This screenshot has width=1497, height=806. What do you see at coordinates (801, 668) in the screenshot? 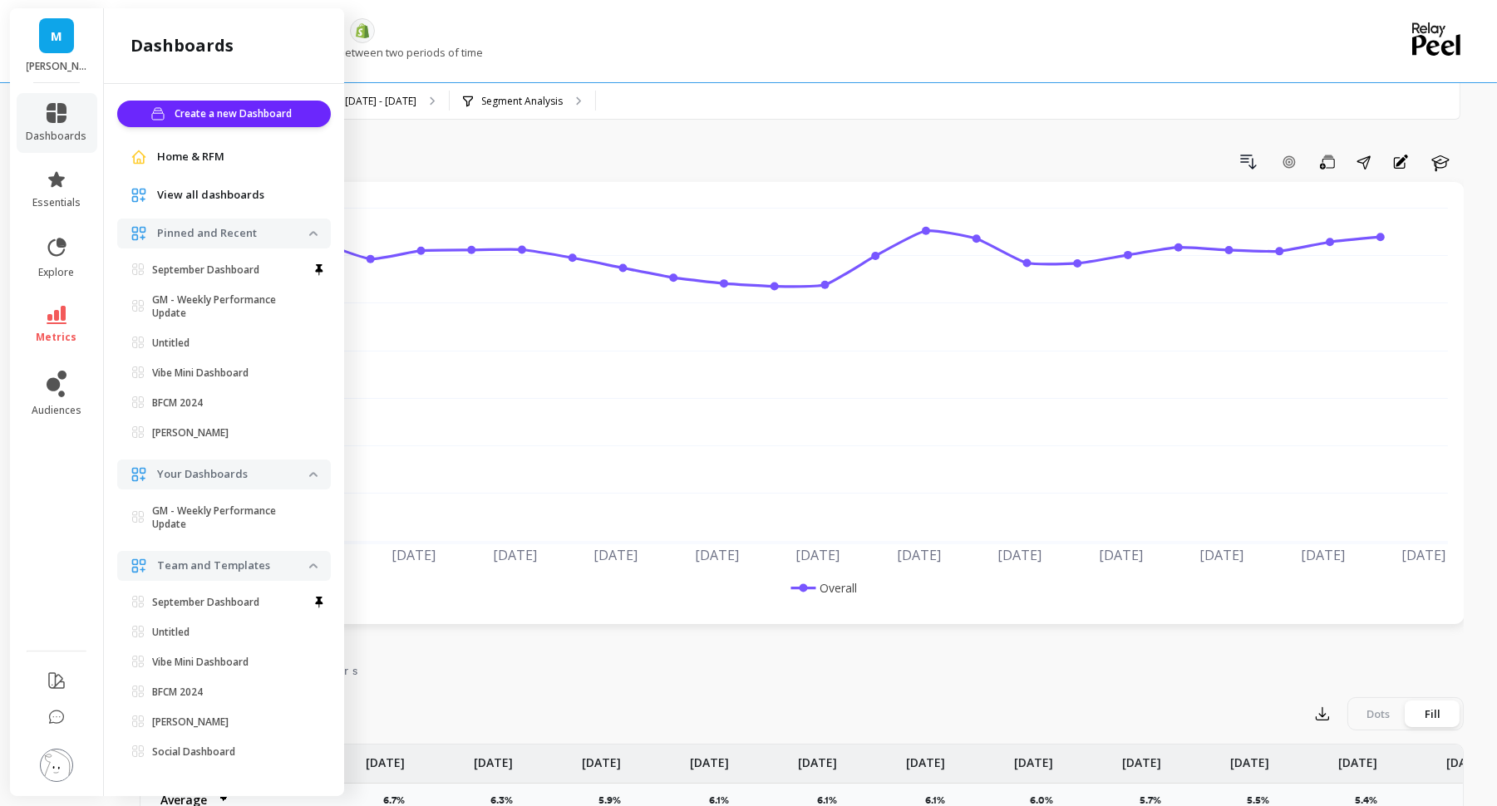
I see `nav: Tabs` at bounding box center [801, 668].